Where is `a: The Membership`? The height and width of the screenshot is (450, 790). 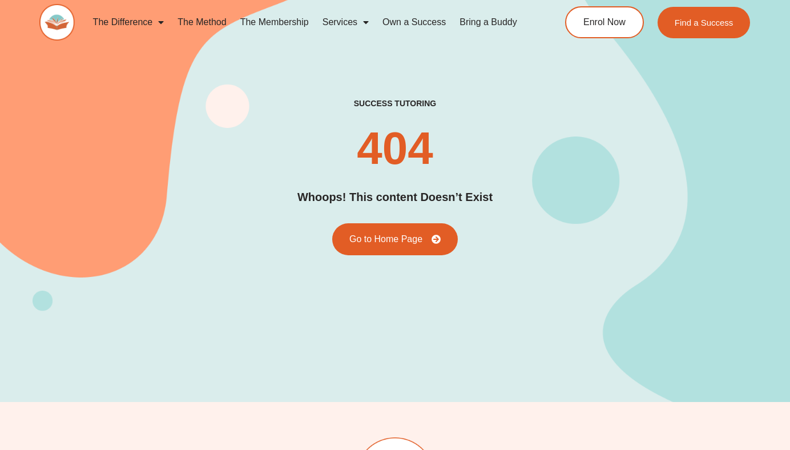
a: The Membership is located at coordinates (275, 22).